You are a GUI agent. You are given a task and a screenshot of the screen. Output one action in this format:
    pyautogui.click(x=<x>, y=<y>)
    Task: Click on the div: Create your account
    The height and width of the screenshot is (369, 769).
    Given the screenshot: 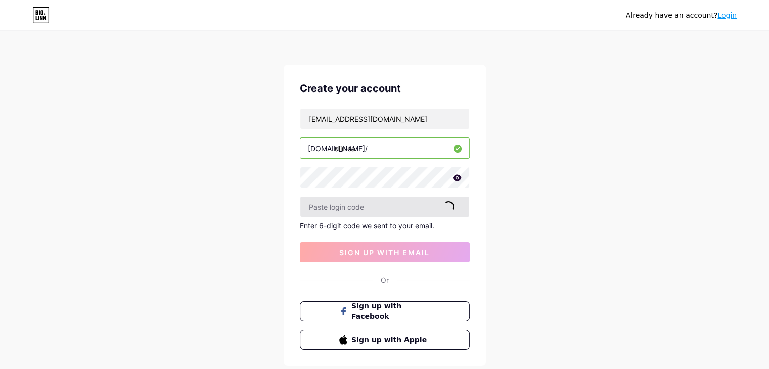 What is the action you would take?
    pyautogui.click(x=385, y=88)
    